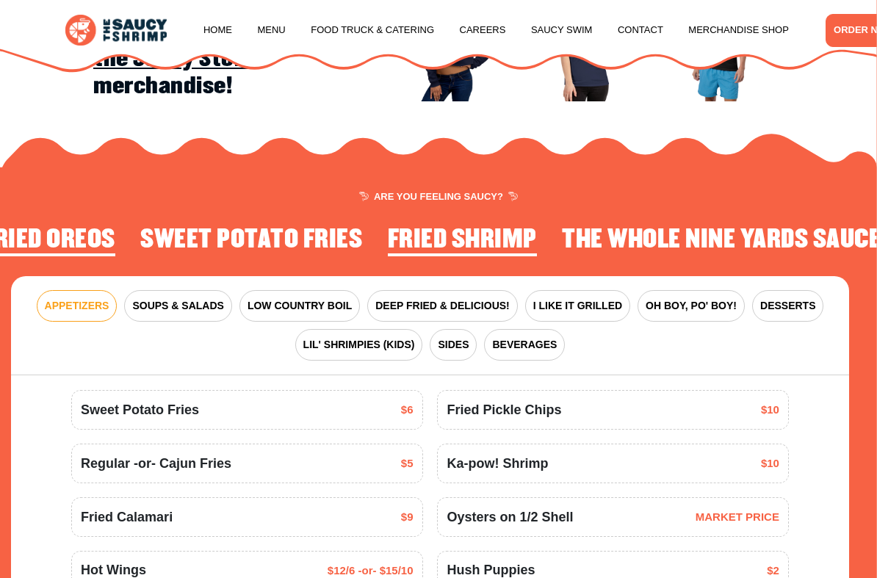  What do you see at coordinates (577, 306) in the screenshot?
I see `button: I LIKE IT GRILLED` at bounding box center [577, 306].